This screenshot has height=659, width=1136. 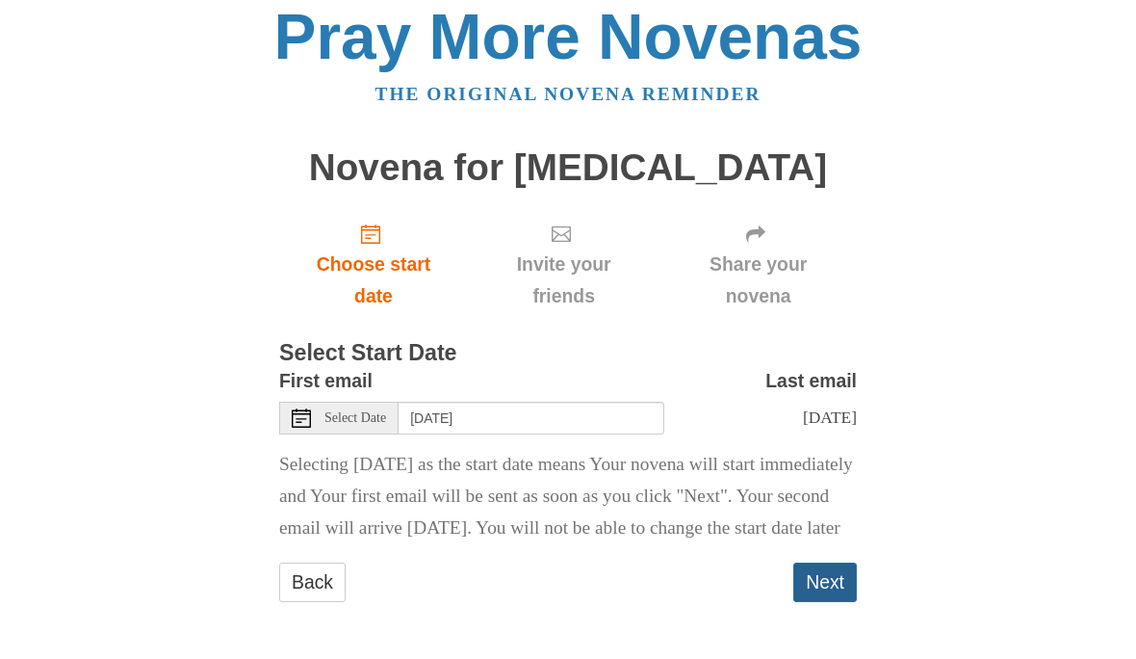 What do you see at coordinates (312, 583) in the screenshot?
I see `a: Back` at bounding box center [312, 583].